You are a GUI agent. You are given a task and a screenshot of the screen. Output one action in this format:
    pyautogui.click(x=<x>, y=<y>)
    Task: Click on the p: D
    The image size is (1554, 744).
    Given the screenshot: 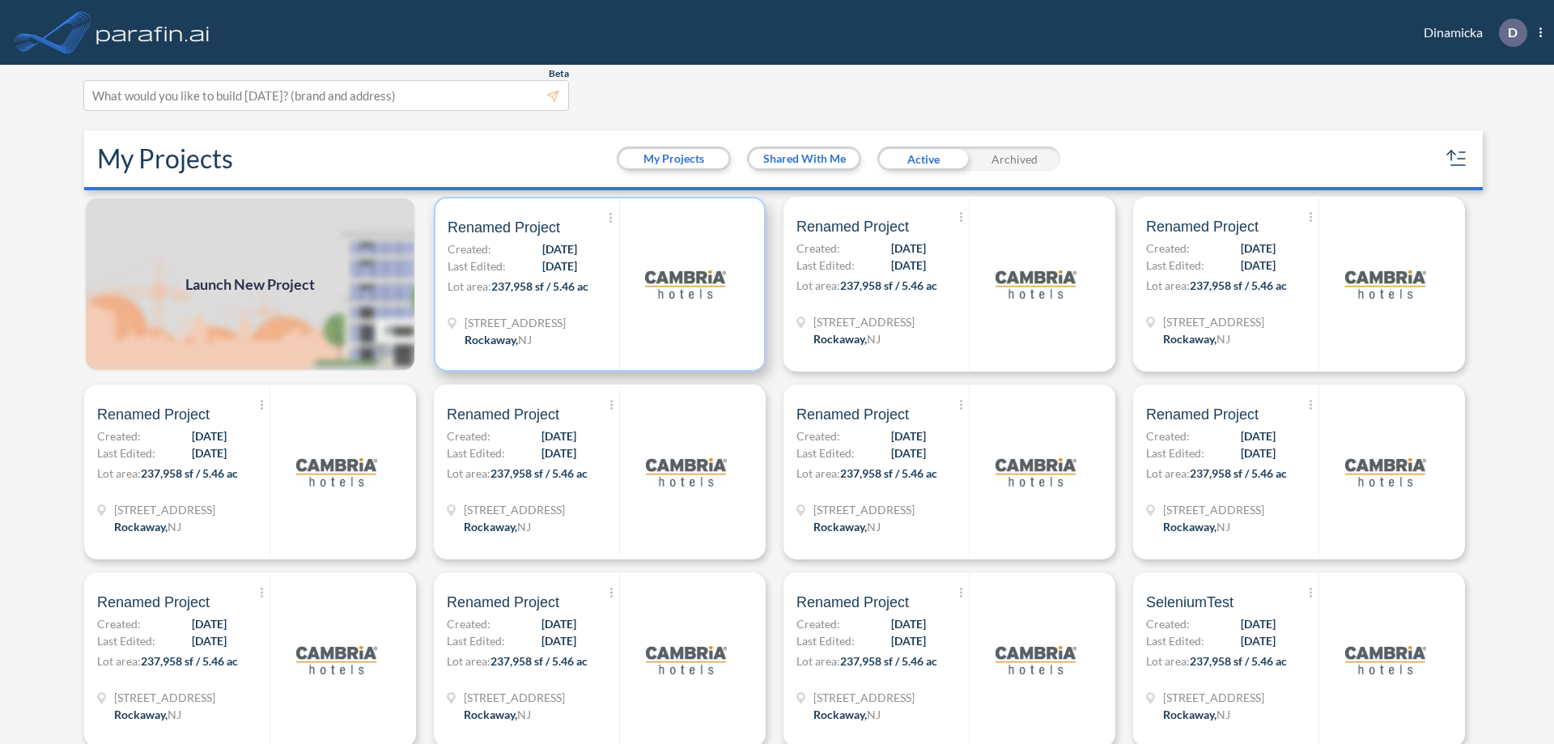 What is the action you would take?
    pyautogui.click(x=1513, y=32)
    